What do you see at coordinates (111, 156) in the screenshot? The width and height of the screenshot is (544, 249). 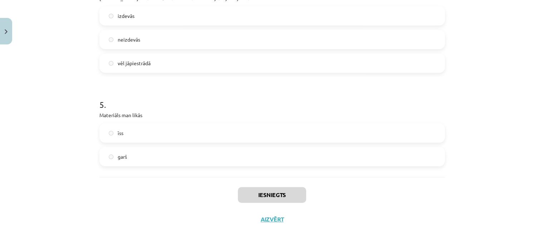 I see `input: garš` at bounding box center [111, 156].